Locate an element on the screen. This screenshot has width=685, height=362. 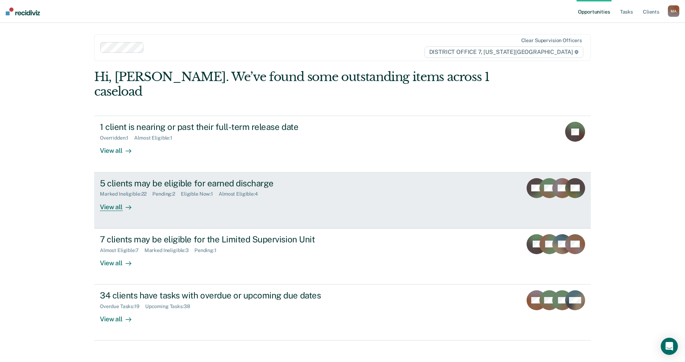
img: Recidiviz is located at coordinates (23, 11).